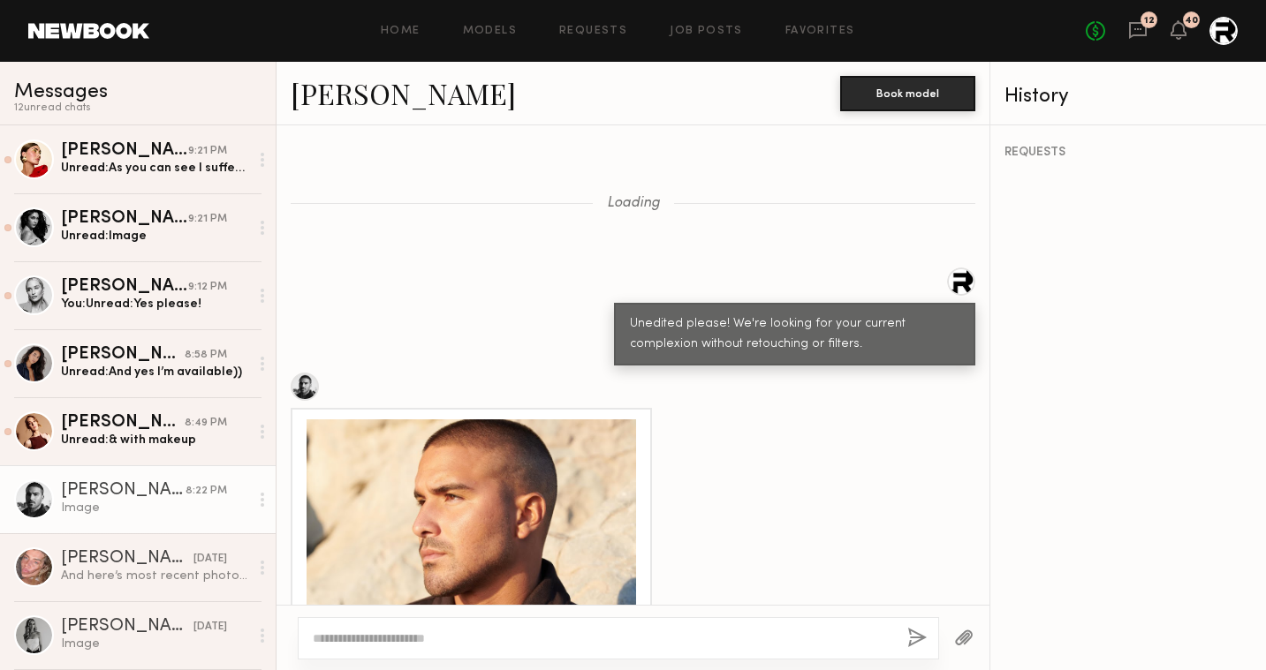  Describe the element at coordinates (155, 576) in the screenshot. I see `div: And here’s most recent photo shoot as well` at that location.